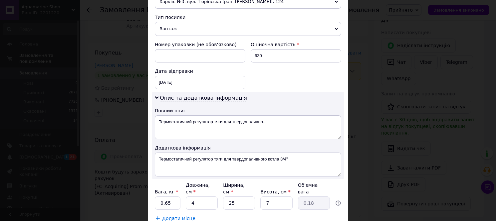 This screenshot has height=221, width=496. I want to click on label: Довжина, см, so click(198, 189).